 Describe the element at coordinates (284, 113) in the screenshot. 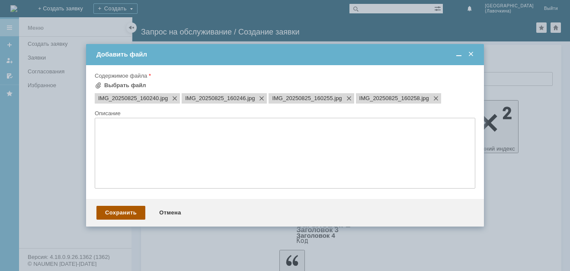

I see `div: Описание` at that location.